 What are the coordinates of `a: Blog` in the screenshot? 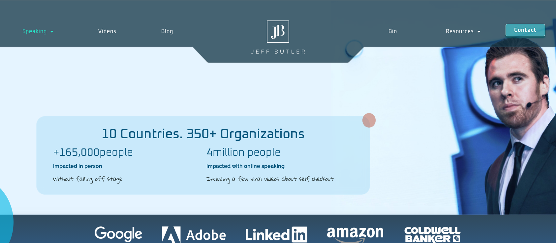 It's located at (167, 31).